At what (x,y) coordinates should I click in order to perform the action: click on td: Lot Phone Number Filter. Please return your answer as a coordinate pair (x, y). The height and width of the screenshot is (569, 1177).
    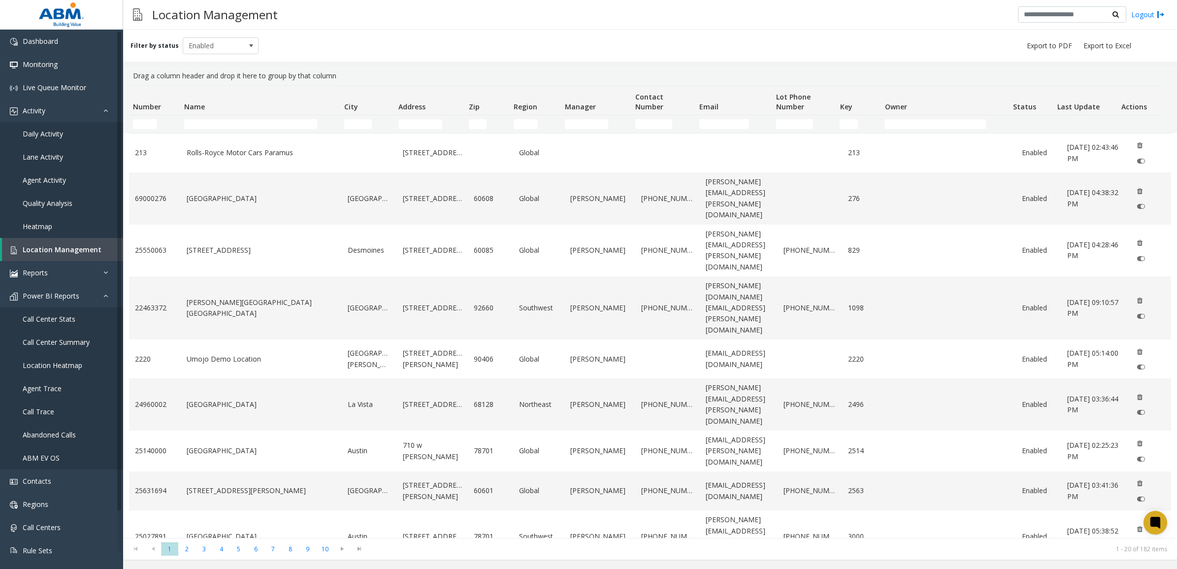
    Looking at the image, I should click on (804, 124).